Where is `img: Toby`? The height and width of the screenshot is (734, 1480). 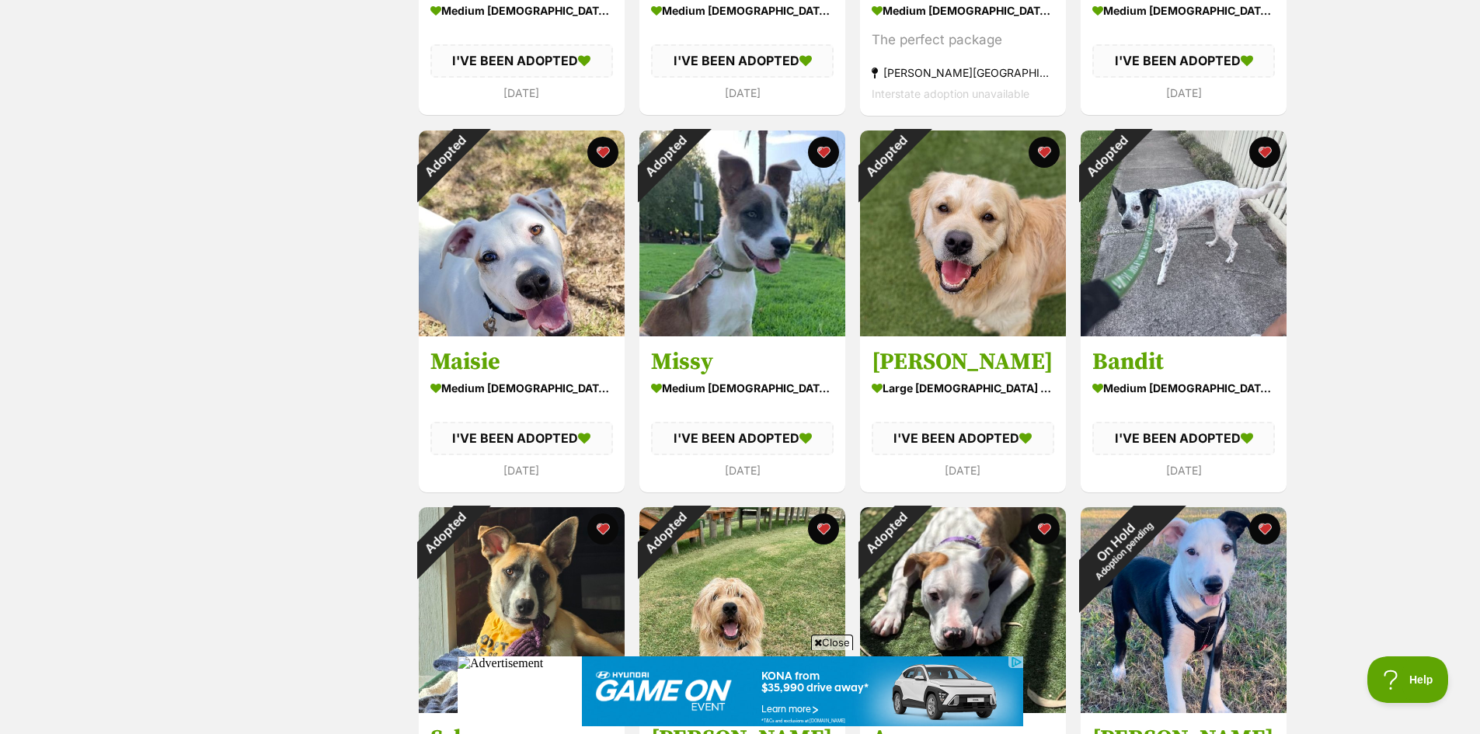
img: Toby is located at coordinates (962, 233).